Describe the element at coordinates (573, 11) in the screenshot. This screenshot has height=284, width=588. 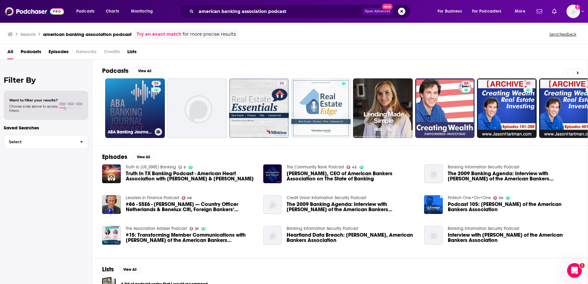
I see `img: User Profile` at that location.